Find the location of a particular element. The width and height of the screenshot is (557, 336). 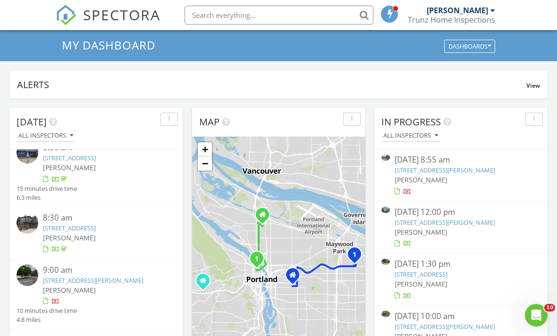

div: 8030 SW Brookridge St. Apt A, Portland OR 97225 is located at coordinates (206, 283).